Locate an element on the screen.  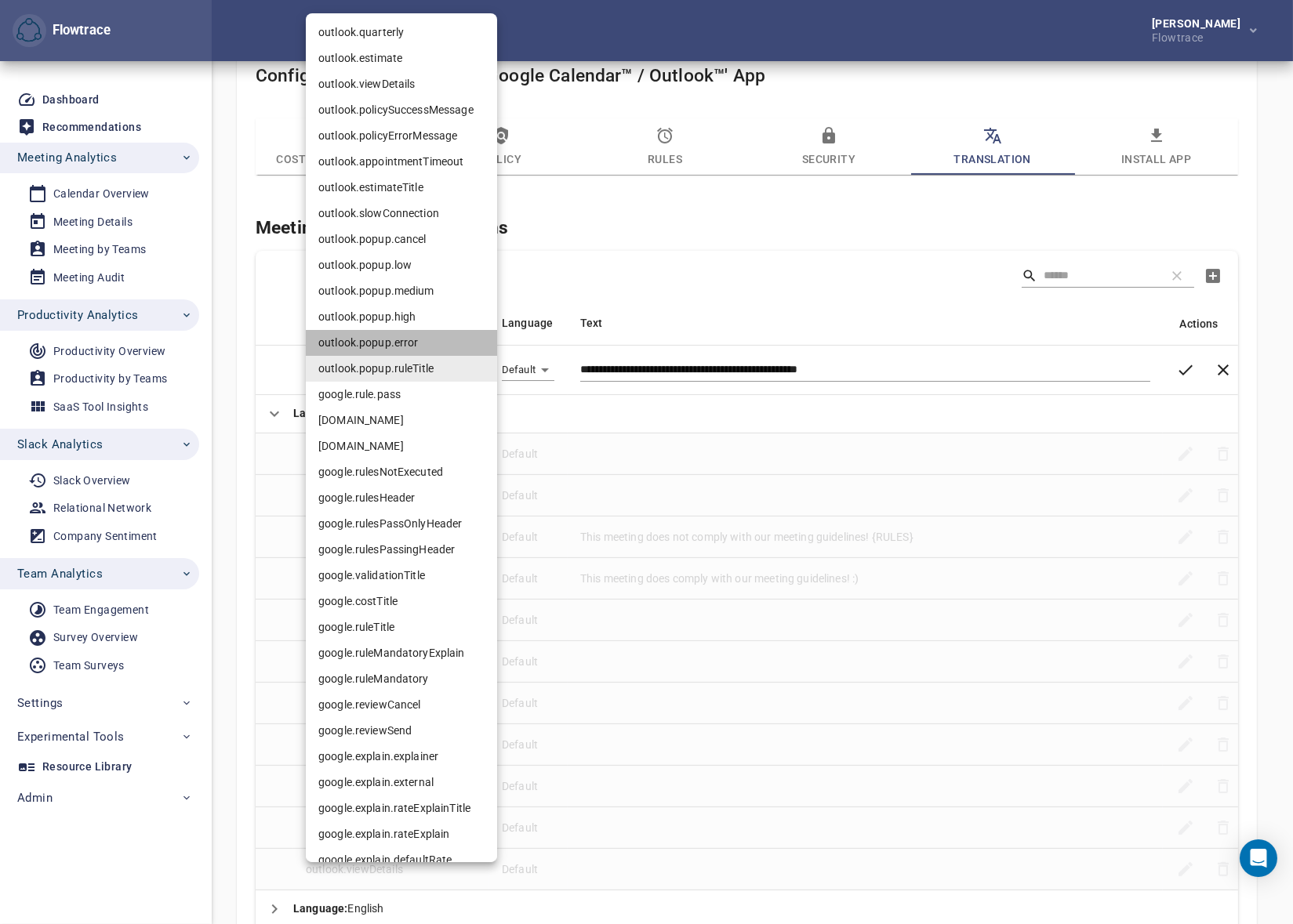
li: outlook.popup.cancel is located at coordinates (402, 239).